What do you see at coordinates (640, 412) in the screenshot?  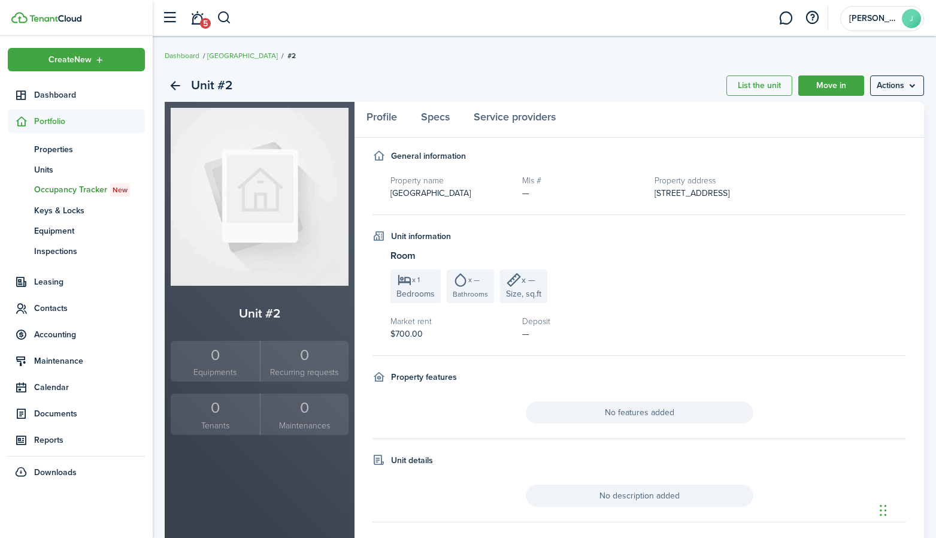 I see `span: No features added` at bounding box center [640, 412].